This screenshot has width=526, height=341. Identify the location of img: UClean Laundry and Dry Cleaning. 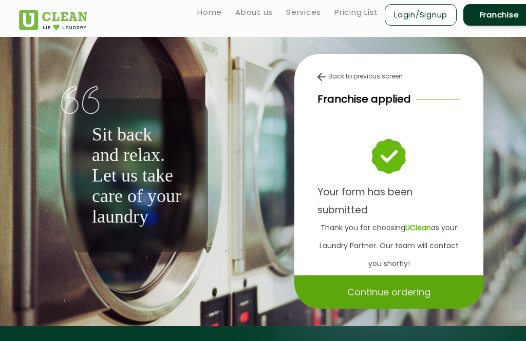
(53, 20).